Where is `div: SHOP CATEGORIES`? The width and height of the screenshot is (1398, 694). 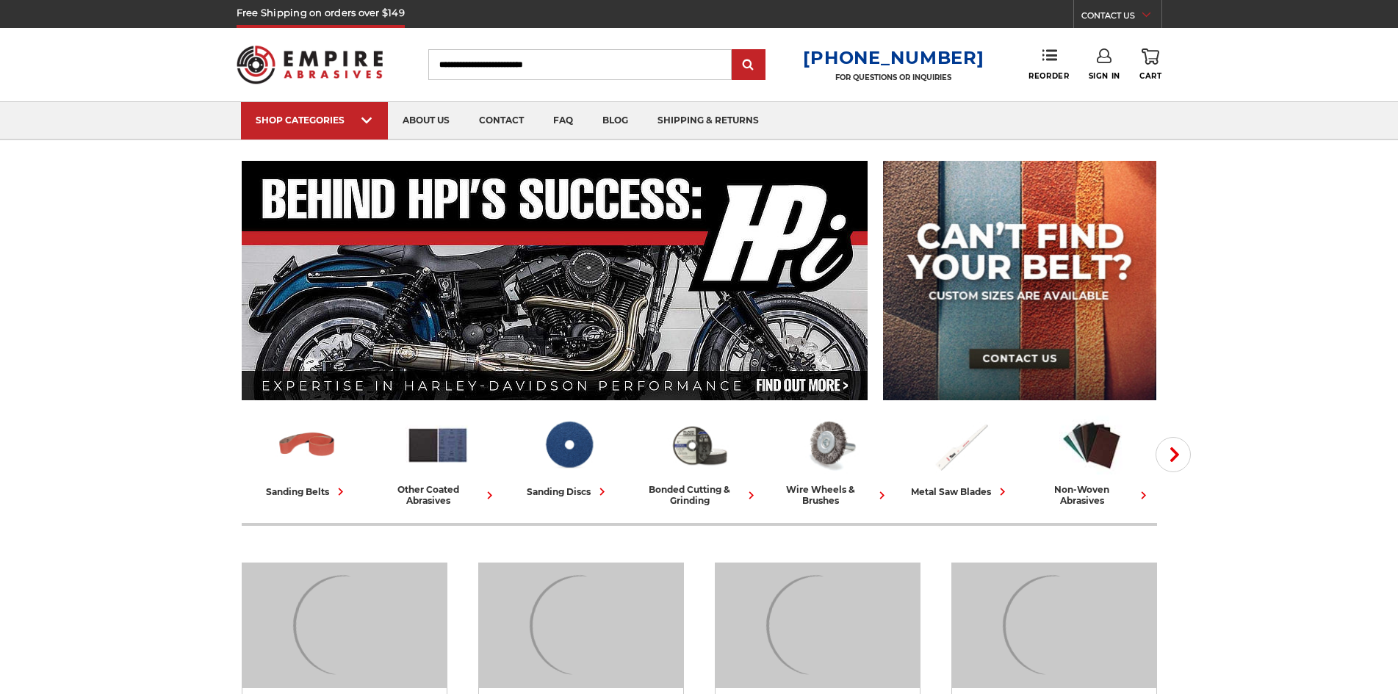
div: SHOP CATEGORIES is located at coordinates (314, 120).